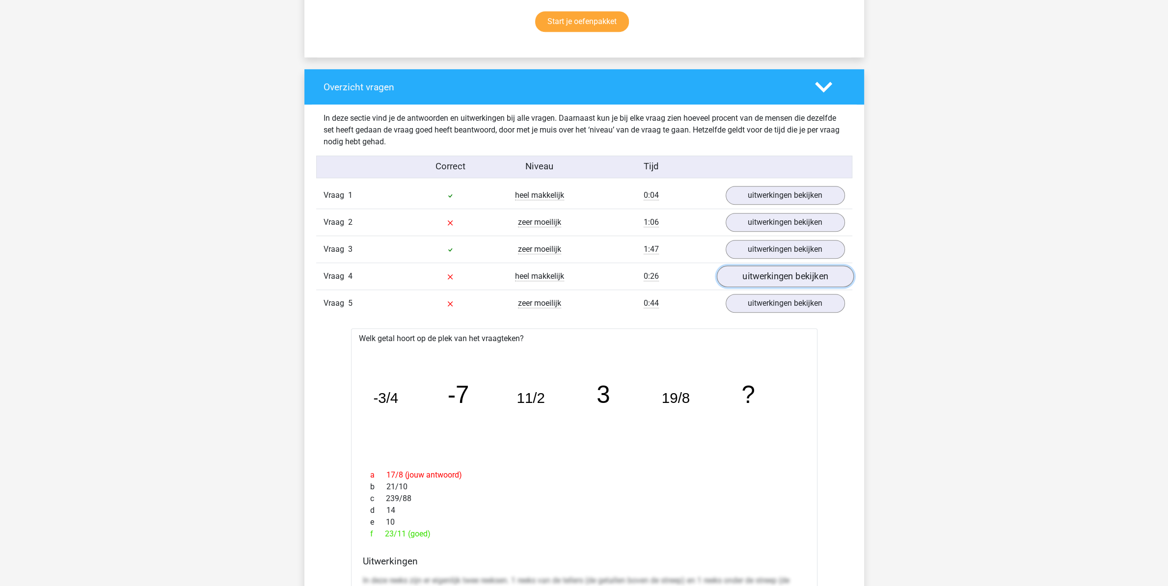 The height and width of the screenshot is (586, 1168). What do you see at coordinates (350, 195) in the screenshot?
I see `span: 1` at bounding box center [350, 195].